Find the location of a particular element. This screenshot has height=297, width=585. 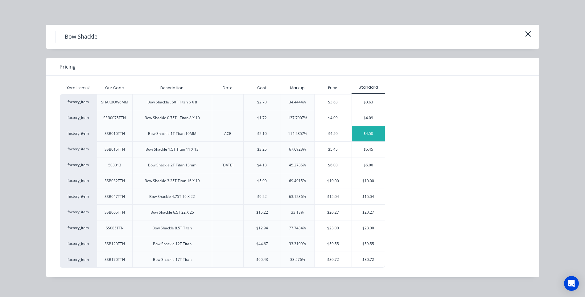

div: Markup is located at coordinates (297, 88).